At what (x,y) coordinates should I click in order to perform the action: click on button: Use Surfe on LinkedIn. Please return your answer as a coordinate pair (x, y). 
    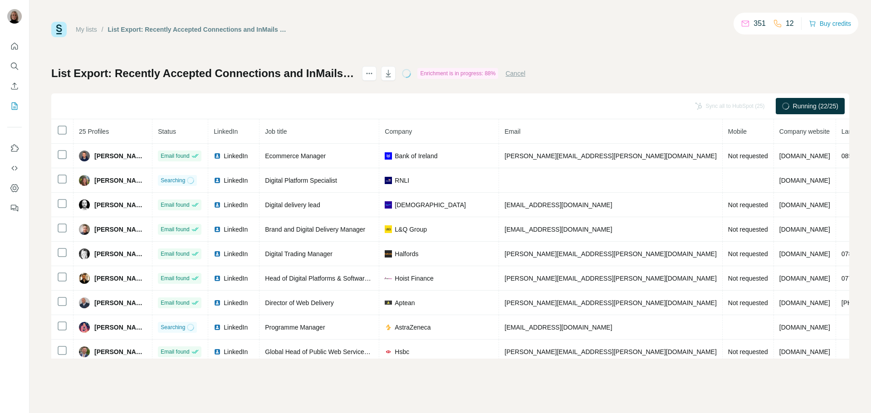
    Looking at the image, I should click on (15, 148).